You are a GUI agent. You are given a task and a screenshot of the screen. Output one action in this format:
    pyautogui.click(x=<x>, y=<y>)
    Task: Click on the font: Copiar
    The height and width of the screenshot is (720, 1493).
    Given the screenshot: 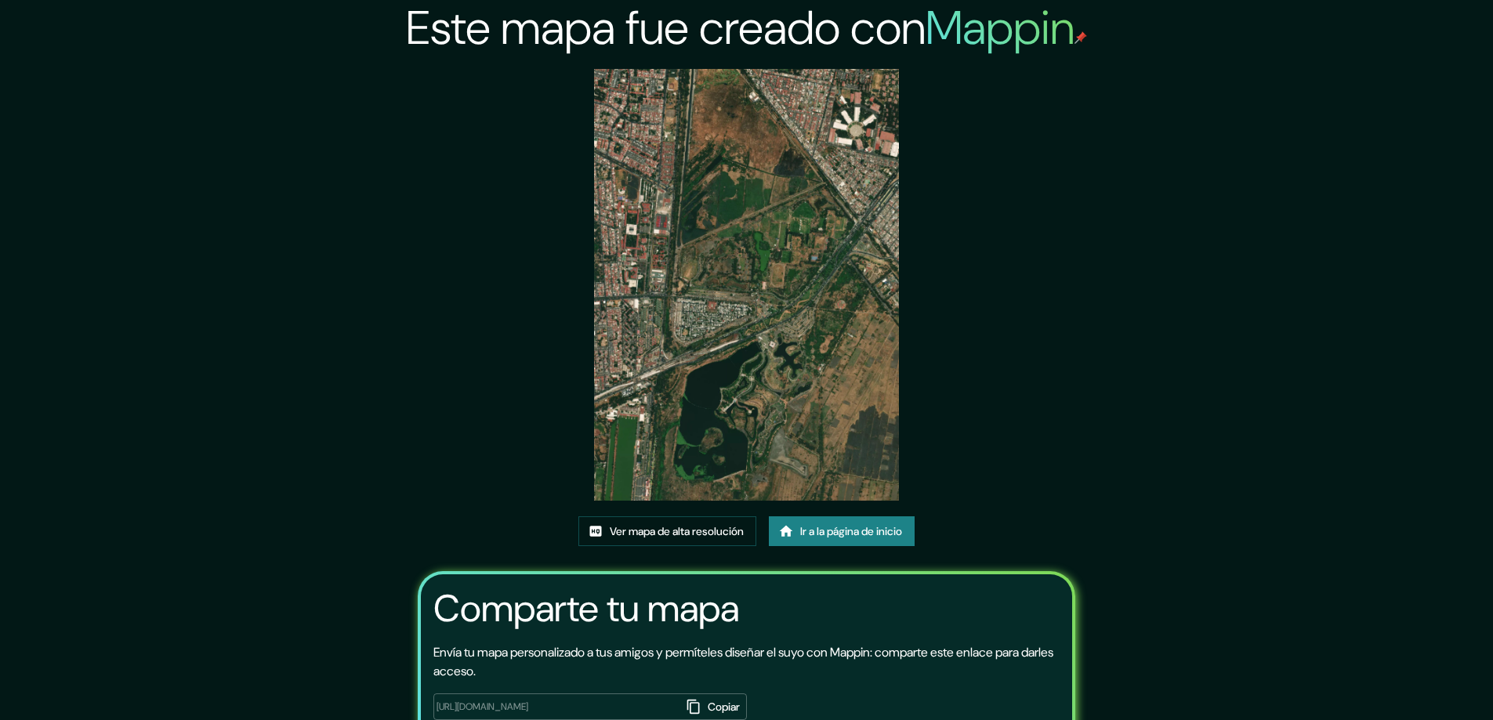 What is the action you would take?
    pyautogui.click(x=723, y=707)
    